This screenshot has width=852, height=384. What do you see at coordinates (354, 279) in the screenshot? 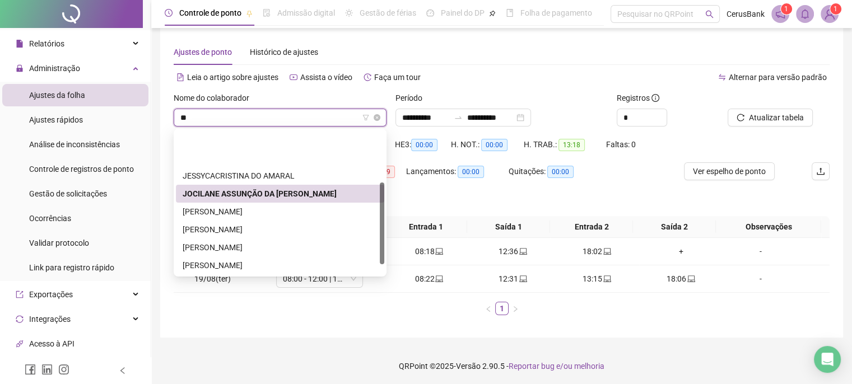
I see `span: down` at bounding box center [354, 279].